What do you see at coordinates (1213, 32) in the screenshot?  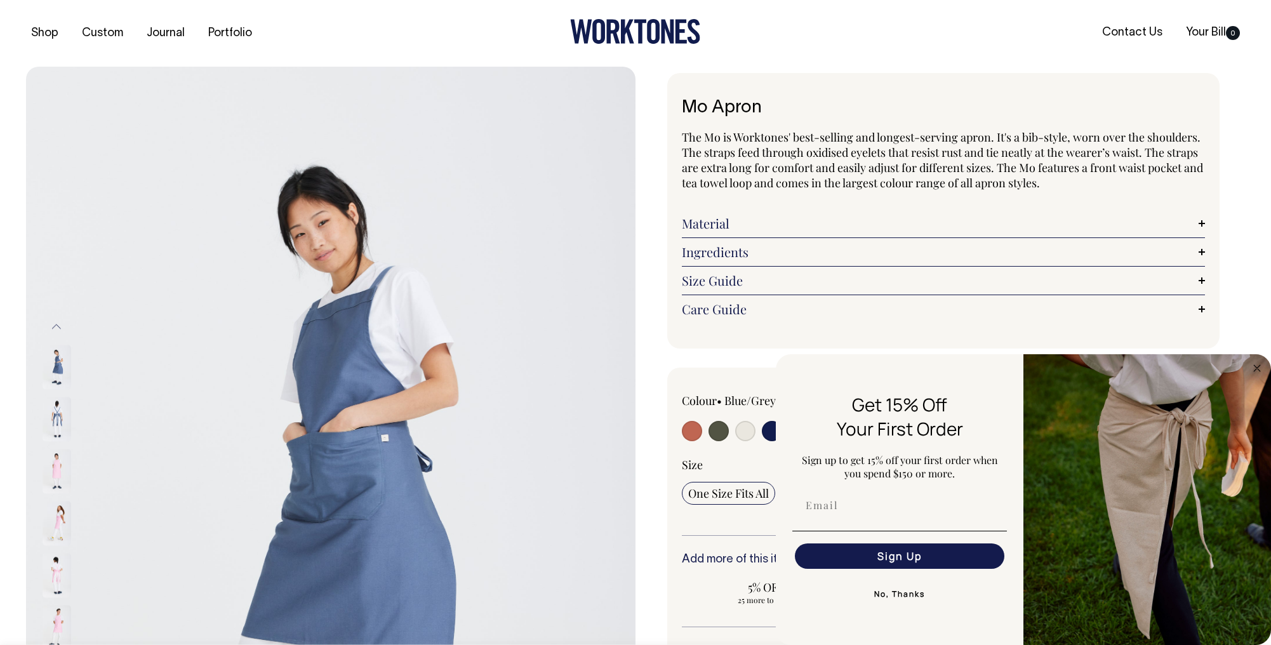 I see `a: Your Bill0` at bounding box center [1213, 32].